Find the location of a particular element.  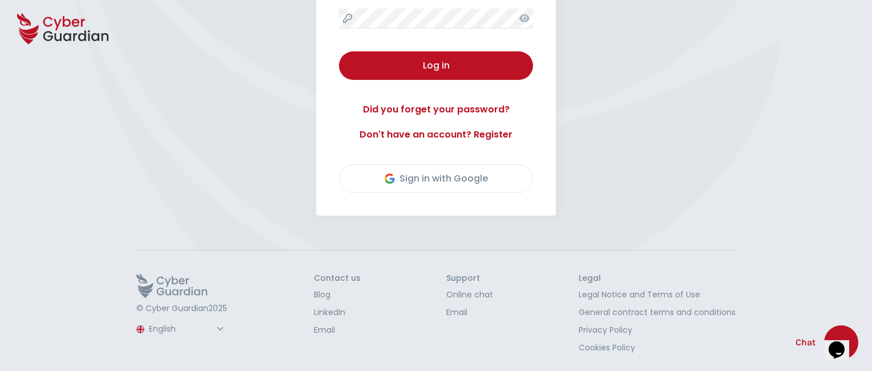

a: Privacy Policy is located at coordinates (657, 330).